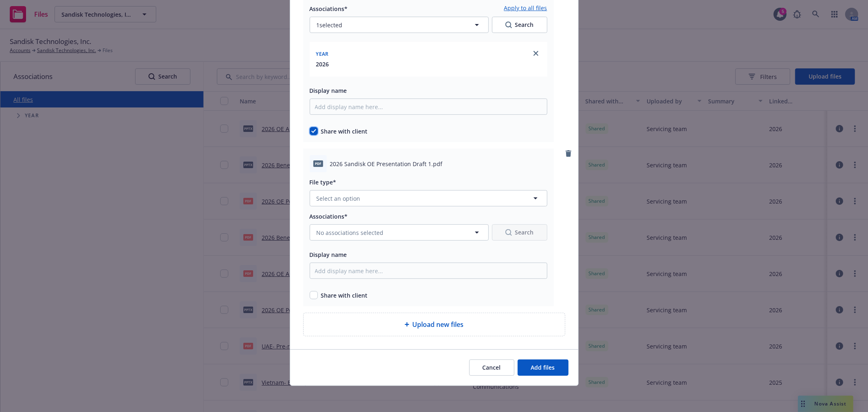  Describe the element at coordinates (526, 9) in the screenshot. I see `a: Apply to all files` at that location.